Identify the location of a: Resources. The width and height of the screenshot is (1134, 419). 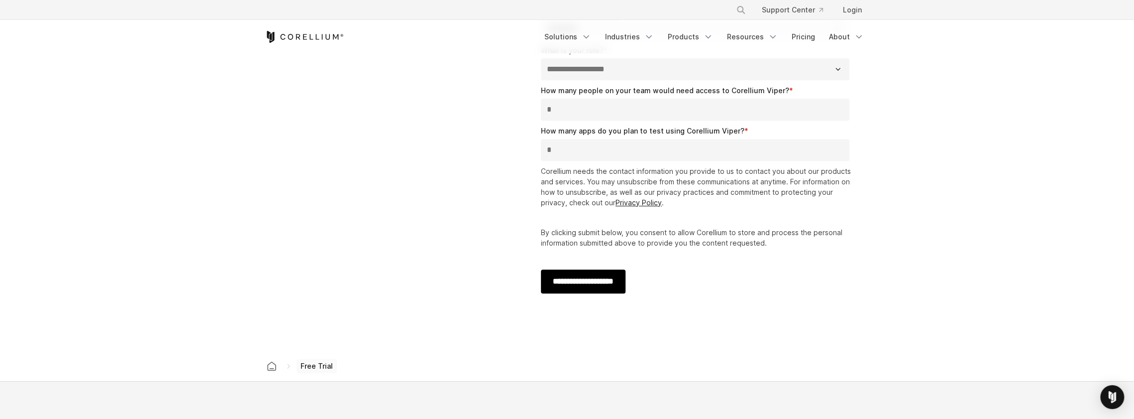
(752, 37).